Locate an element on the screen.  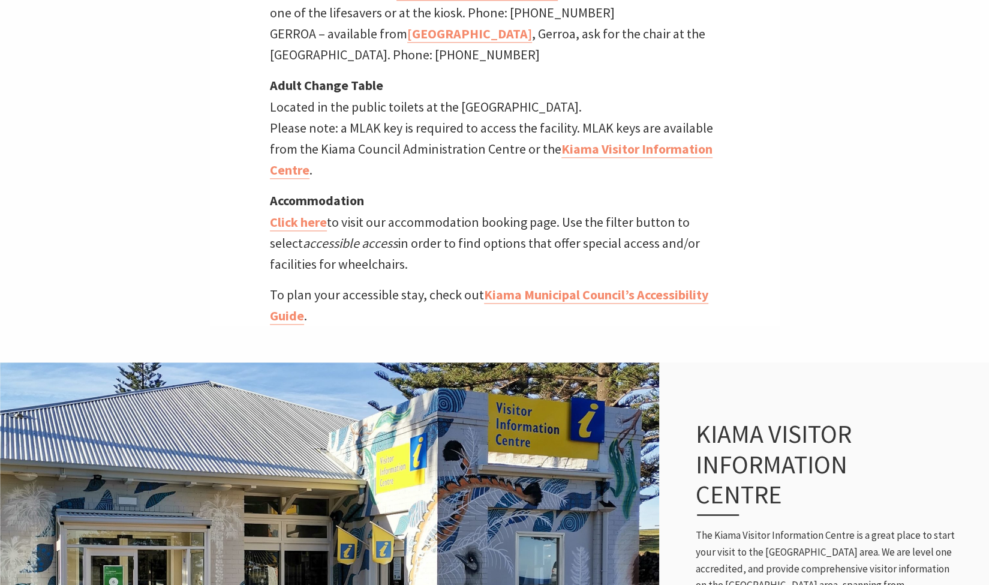
a: Kiama Municipal Council’s Accessibility Guide is located at coordinates (489, 305).